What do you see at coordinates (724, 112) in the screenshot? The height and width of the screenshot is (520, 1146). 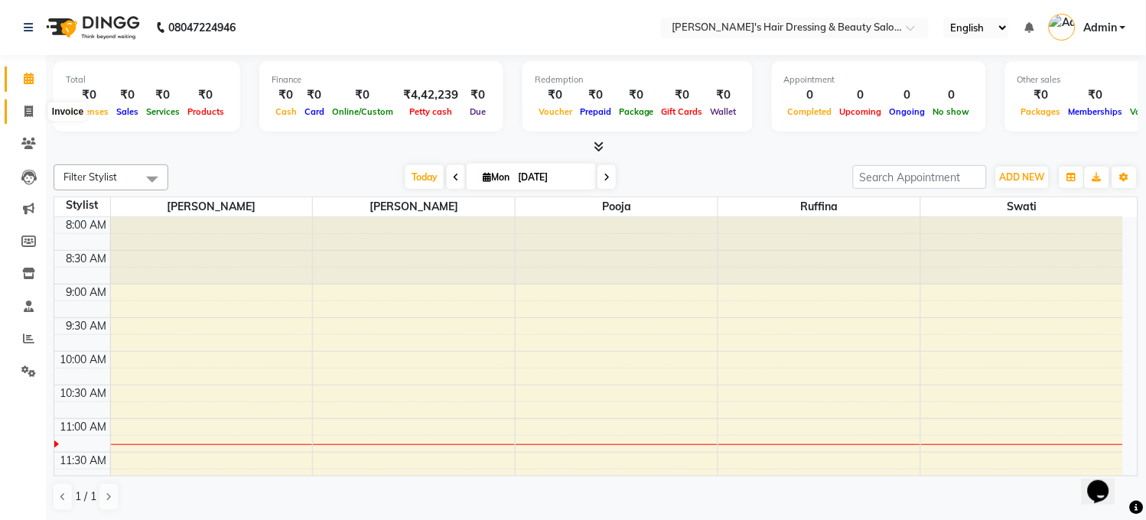 I see `span: Wallet` at bounding box center [724, 112].